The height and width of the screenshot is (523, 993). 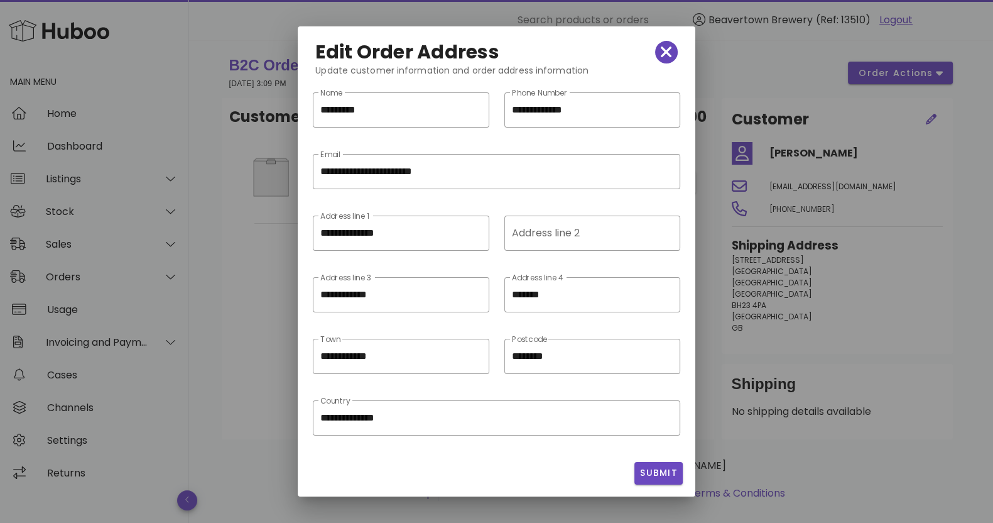 I want to click on label: Email, so click(x=330, y=155).